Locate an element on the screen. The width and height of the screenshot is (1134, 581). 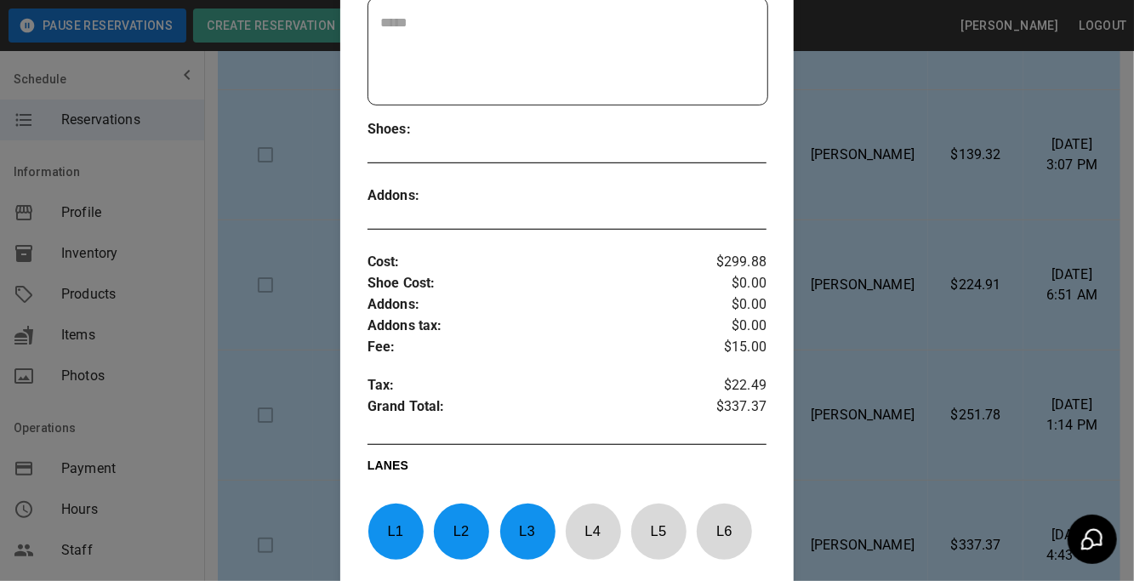
p: L 4 is located at coordinates (593, 531).